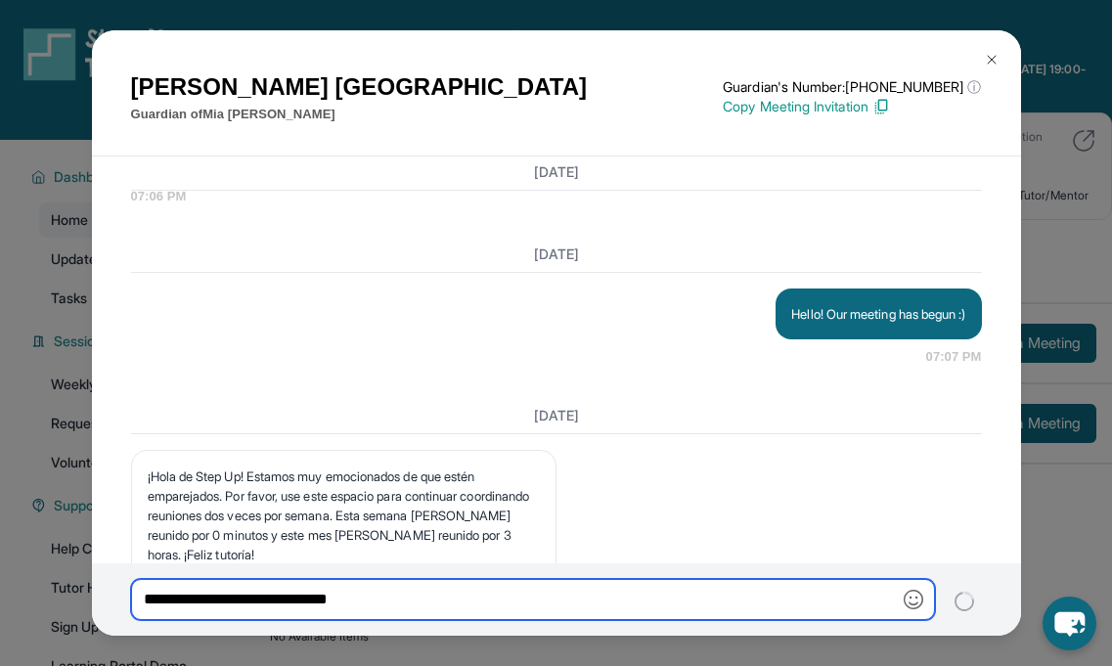 The width and height of the screenshot is (1112, 666). I want to click on span: ⓘ, so click(974, 87).